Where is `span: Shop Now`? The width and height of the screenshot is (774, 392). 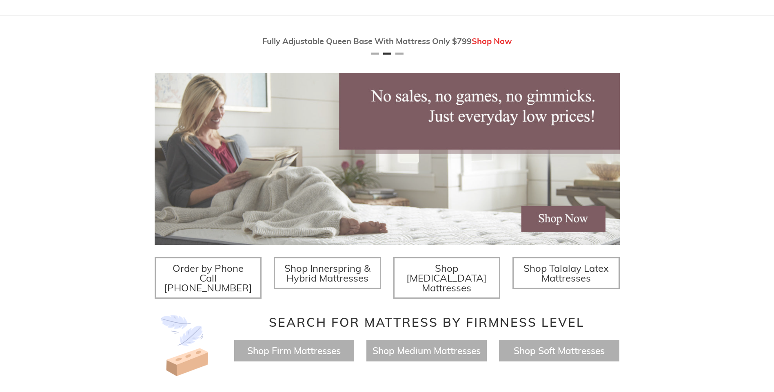
span: Shop Now is located at coordinates (492, 41).